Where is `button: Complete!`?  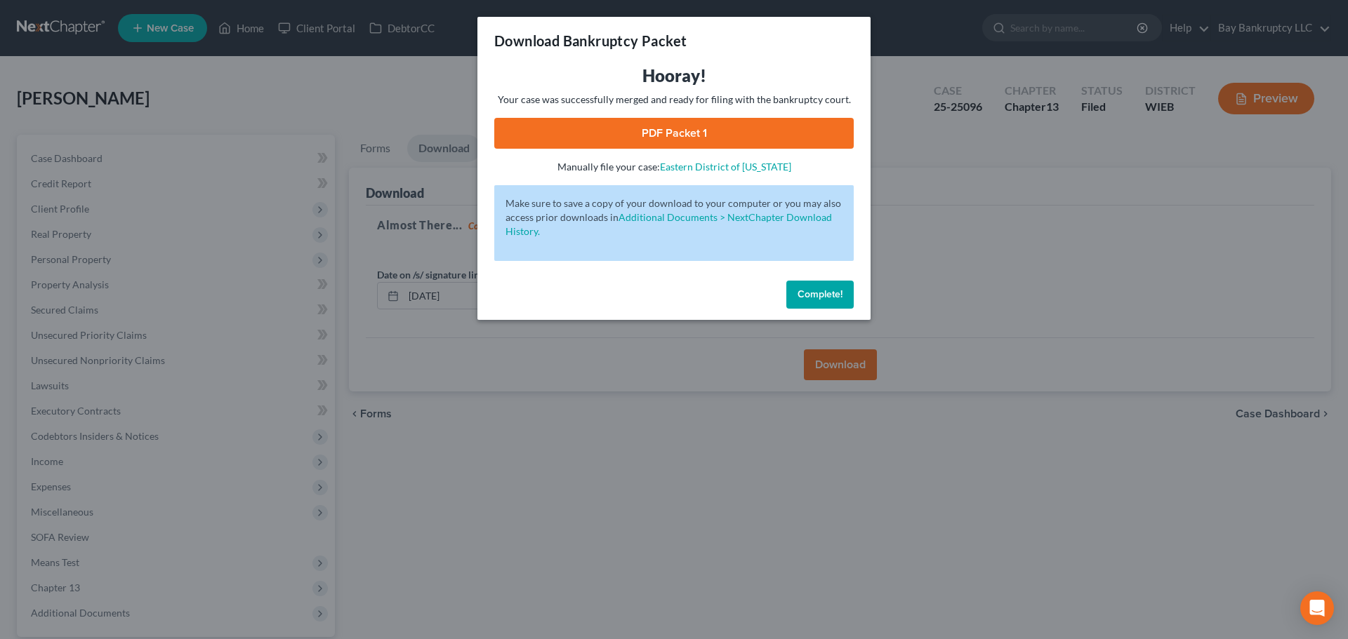
button: Complete! is located at coordinates (820, 295).